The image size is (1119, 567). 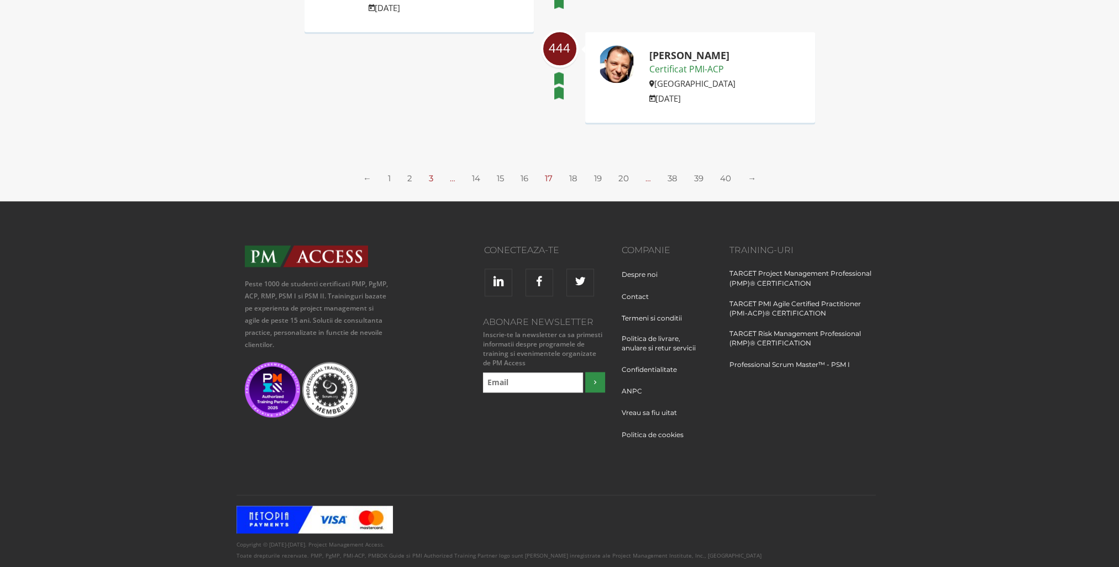 What do you see at coordinates (790, 370) in the screenshot?
I see `a: Professional Scrum Master™ - PSM I` at bounding box center [790, 370].